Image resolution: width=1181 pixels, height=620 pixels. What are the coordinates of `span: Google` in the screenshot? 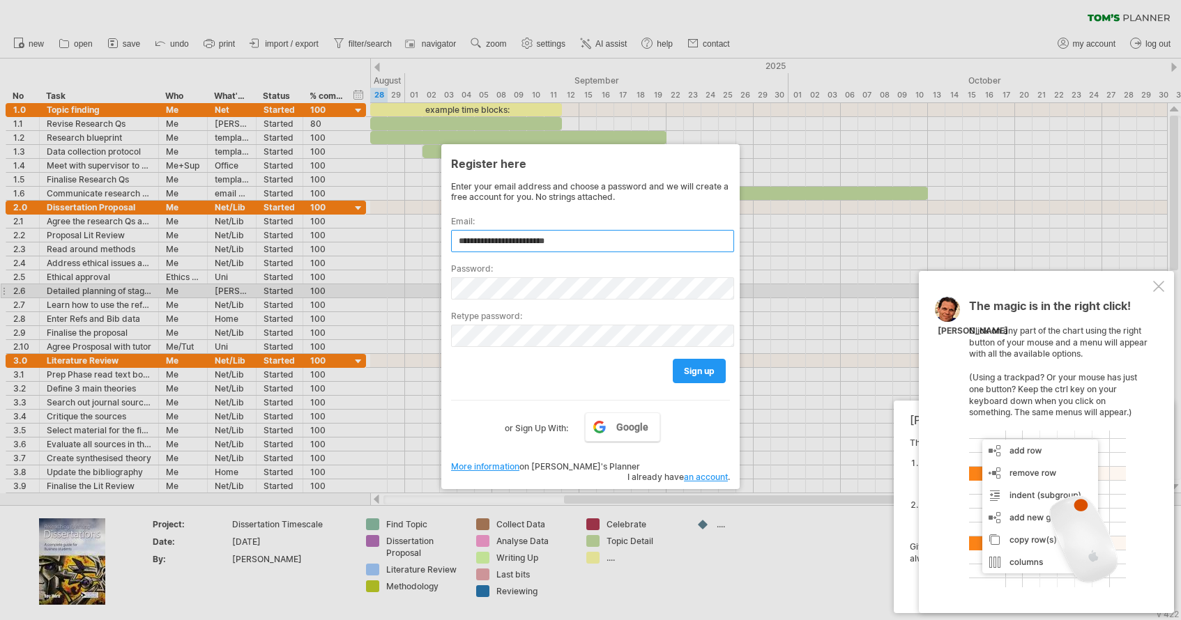 It's located at (632, 427).